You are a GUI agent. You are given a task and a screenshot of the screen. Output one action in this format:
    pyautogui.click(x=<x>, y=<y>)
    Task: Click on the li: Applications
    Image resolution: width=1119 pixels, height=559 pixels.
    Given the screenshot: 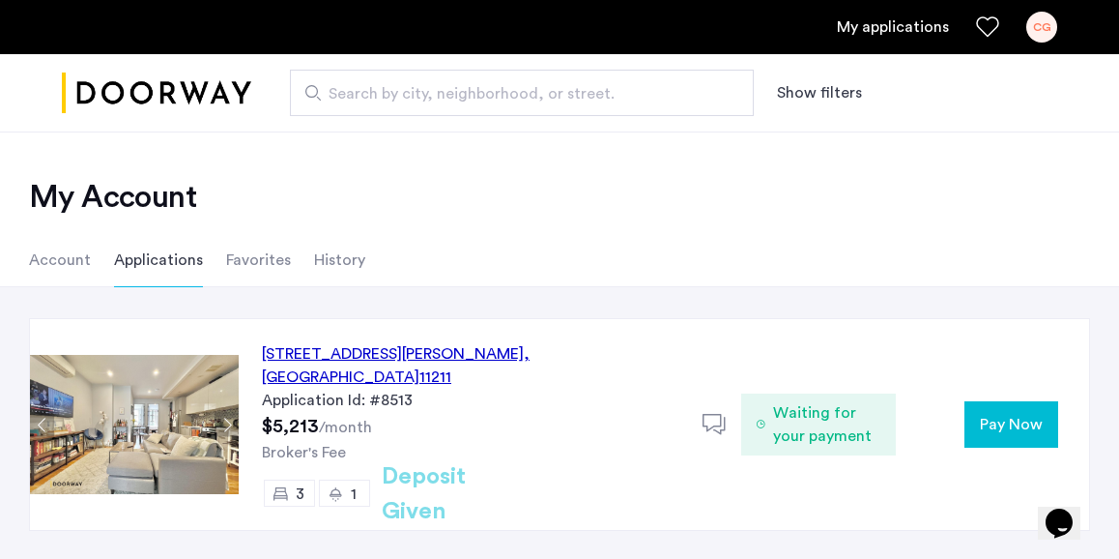 What is the action you would take?
    pyautogui.click(x=159, y=260)
    